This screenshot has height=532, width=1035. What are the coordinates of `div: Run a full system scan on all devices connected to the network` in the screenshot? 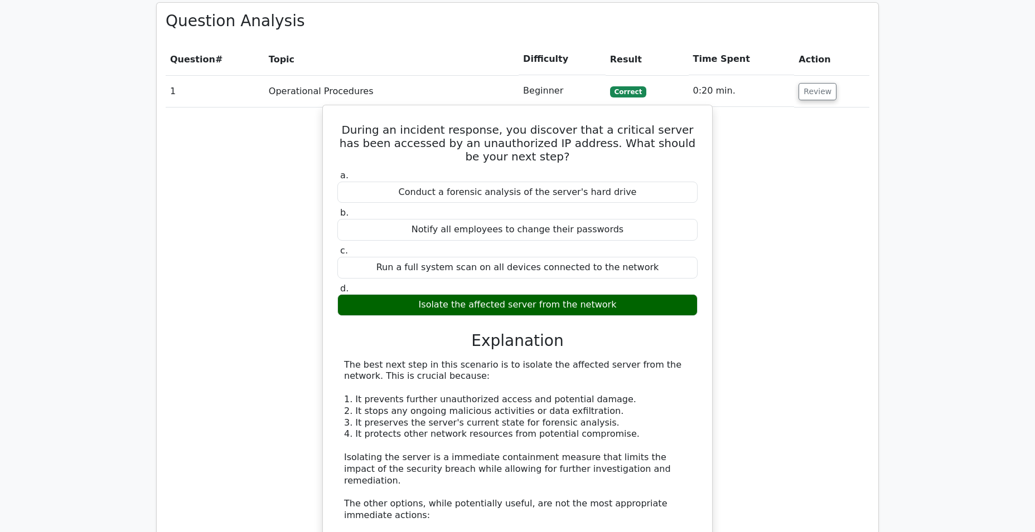 It's located at (517, 268).